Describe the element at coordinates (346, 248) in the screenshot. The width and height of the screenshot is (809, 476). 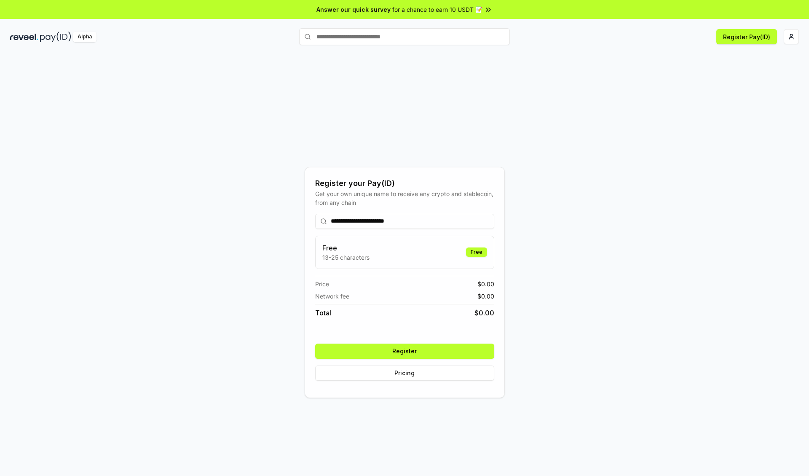
I see `h3: Free` at that location.